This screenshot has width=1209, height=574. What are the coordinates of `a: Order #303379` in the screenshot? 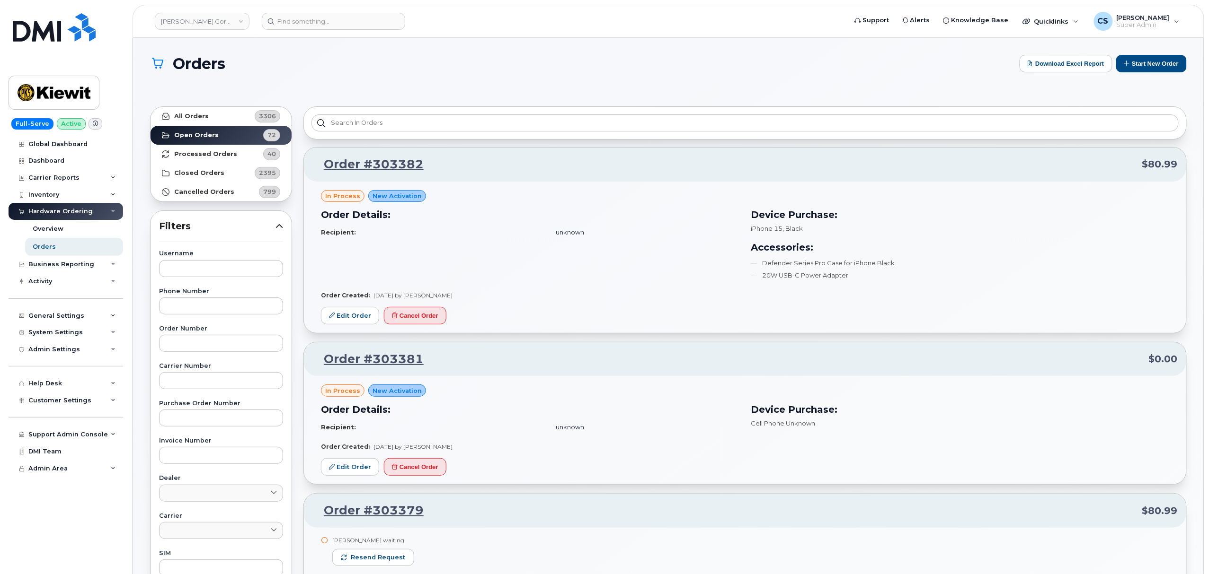 It's located at (368, 511).